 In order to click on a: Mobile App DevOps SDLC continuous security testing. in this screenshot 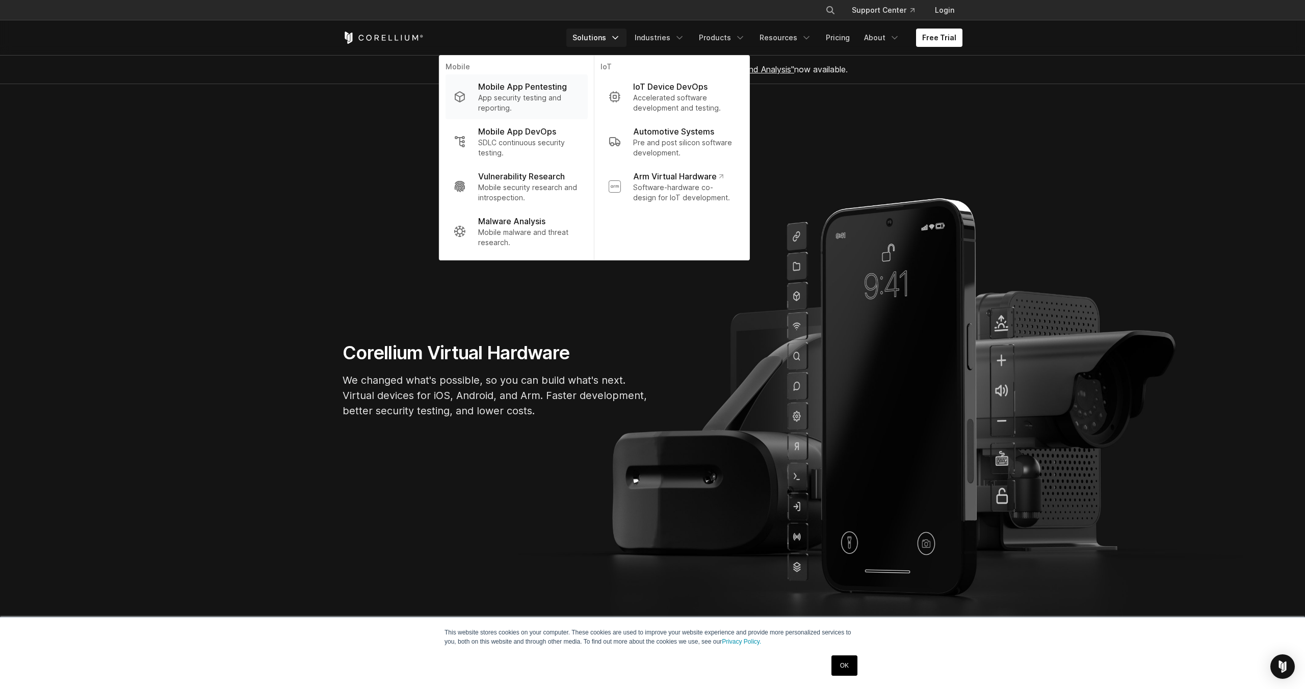, I will do `click(516, 142)`.